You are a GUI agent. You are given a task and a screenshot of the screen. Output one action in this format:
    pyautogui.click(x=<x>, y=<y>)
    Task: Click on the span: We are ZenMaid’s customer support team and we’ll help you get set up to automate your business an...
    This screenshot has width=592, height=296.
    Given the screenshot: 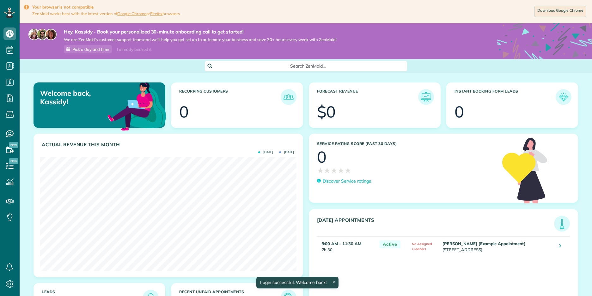 What is the action you would take?
    pyautogui.click(x=200, y=40)
    